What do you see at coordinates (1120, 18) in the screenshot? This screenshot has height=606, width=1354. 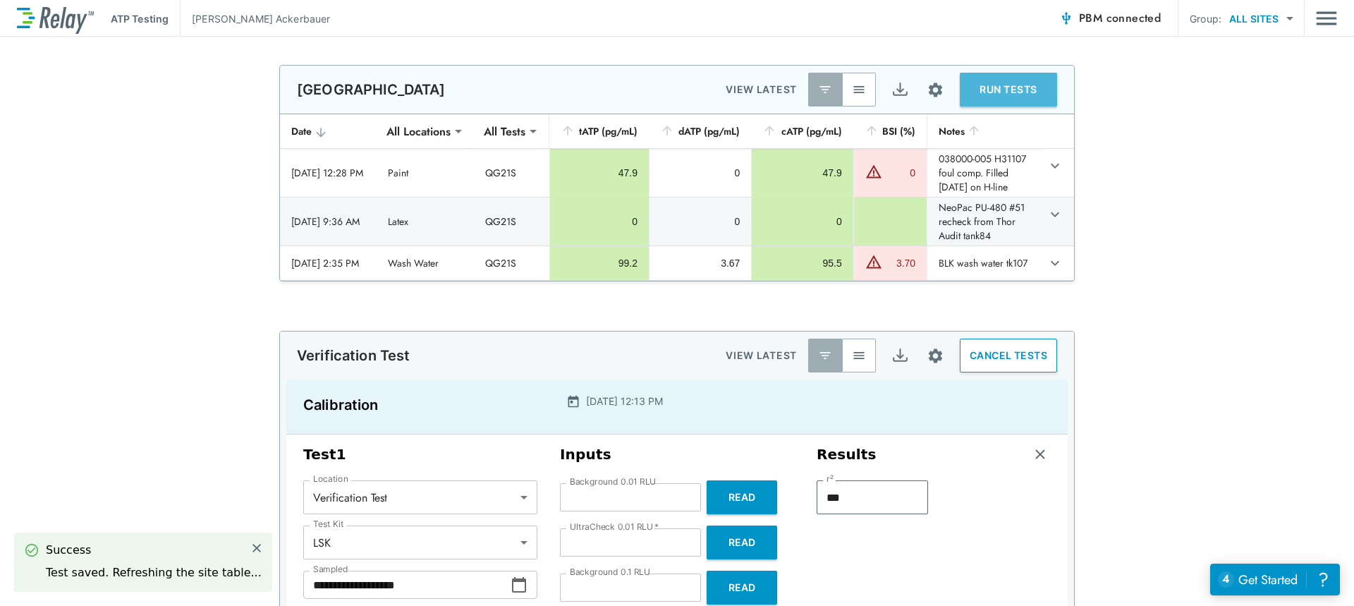 I see `span: PBM` at bounding box center [1120, 18].